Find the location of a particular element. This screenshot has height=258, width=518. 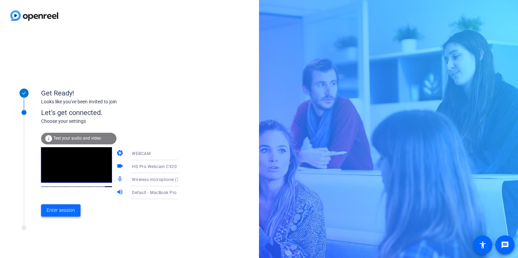

div: Get Ready! is located at coordinates (110, 93).